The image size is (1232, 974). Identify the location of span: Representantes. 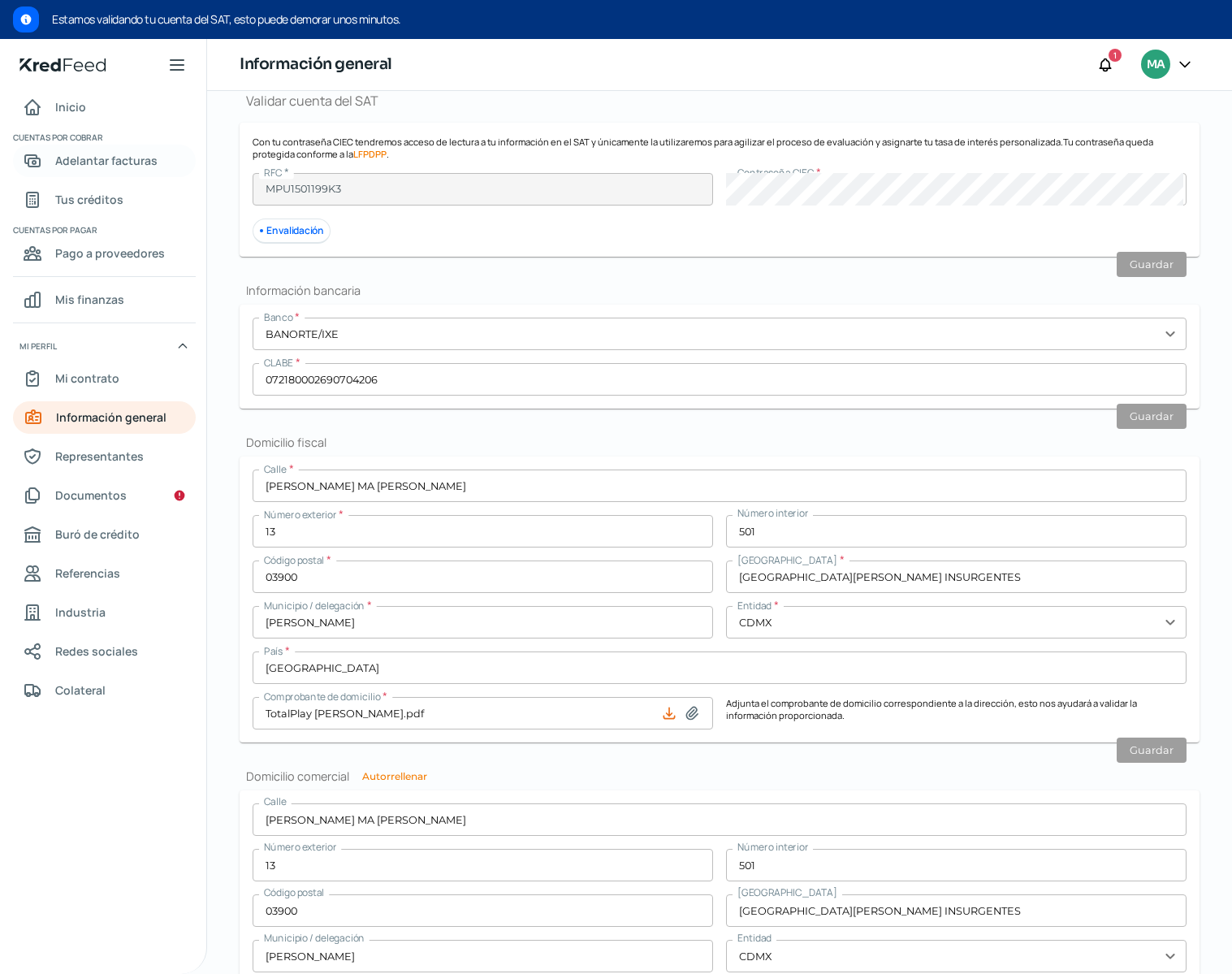
(99, 456).